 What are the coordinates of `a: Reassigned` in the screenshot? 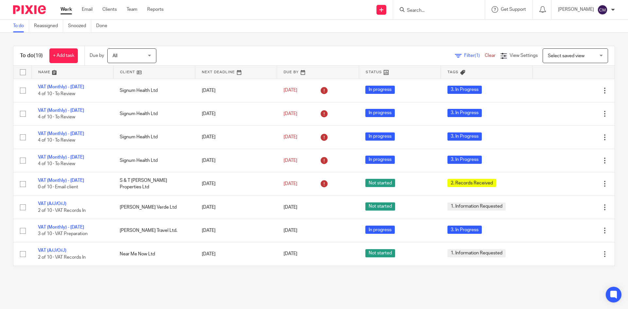 It's located at (48, 26).